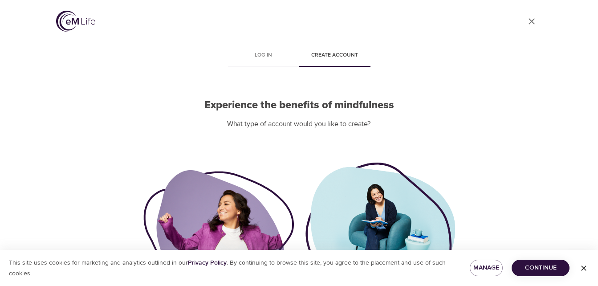  Describe the element at coordinates (335, 55) in the screenshot. I see `span: Create account` at that location.